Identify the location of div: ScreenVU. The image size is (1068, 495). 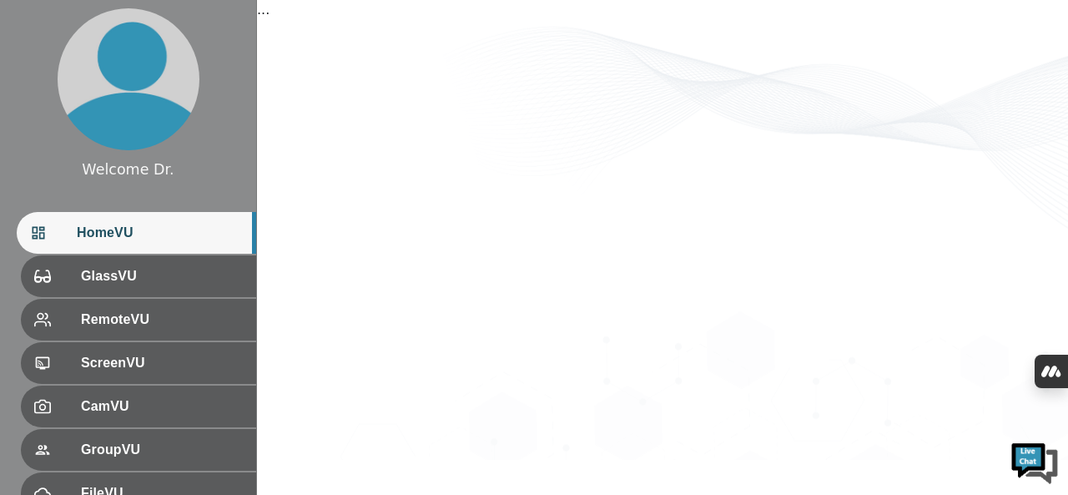
(139, 363).